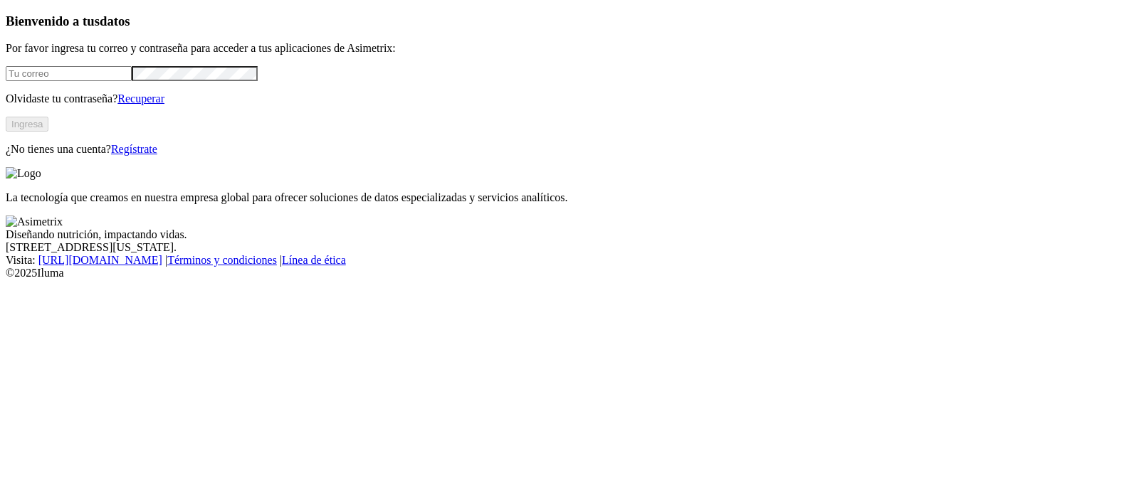 The image size is (1139, 490). I want to click on img: Asimetrix, so click(34, 222).